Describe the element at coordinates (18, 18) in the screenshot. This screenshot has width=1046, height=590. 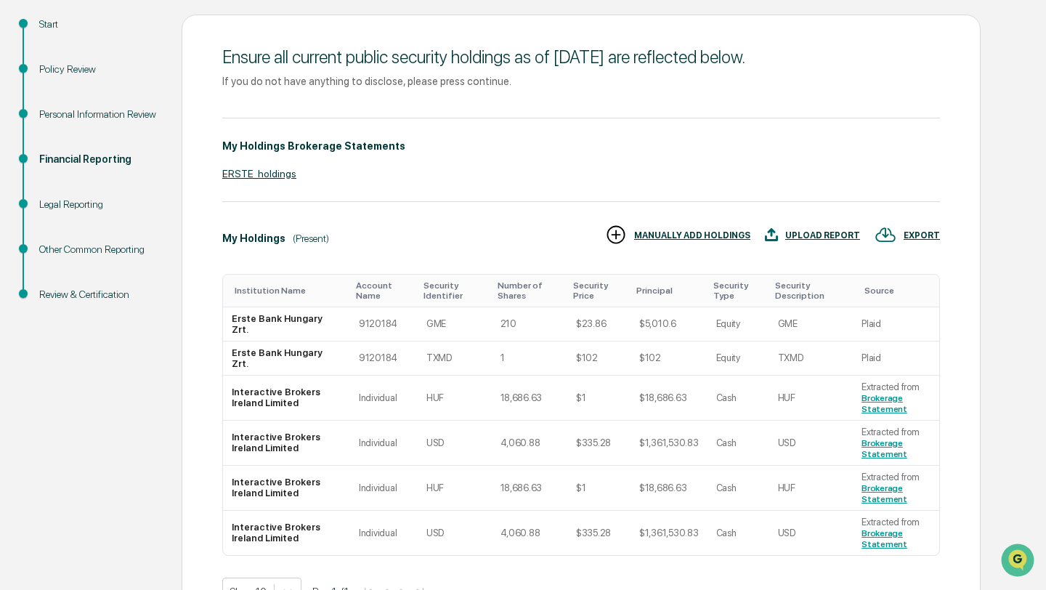
I see `img: f2157a4c-a0d3-4daa-907e-bb6f0de503a5-1751232295721` at that location.